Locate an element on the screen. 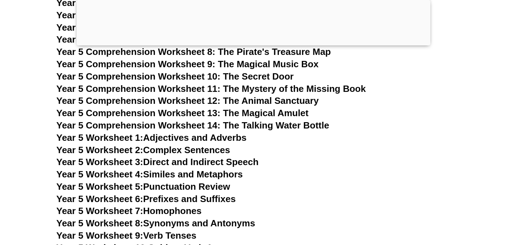  span: Year 5 Comprehension Worksheet 7: The Talking Monkey is located at coordinates (180, 39).